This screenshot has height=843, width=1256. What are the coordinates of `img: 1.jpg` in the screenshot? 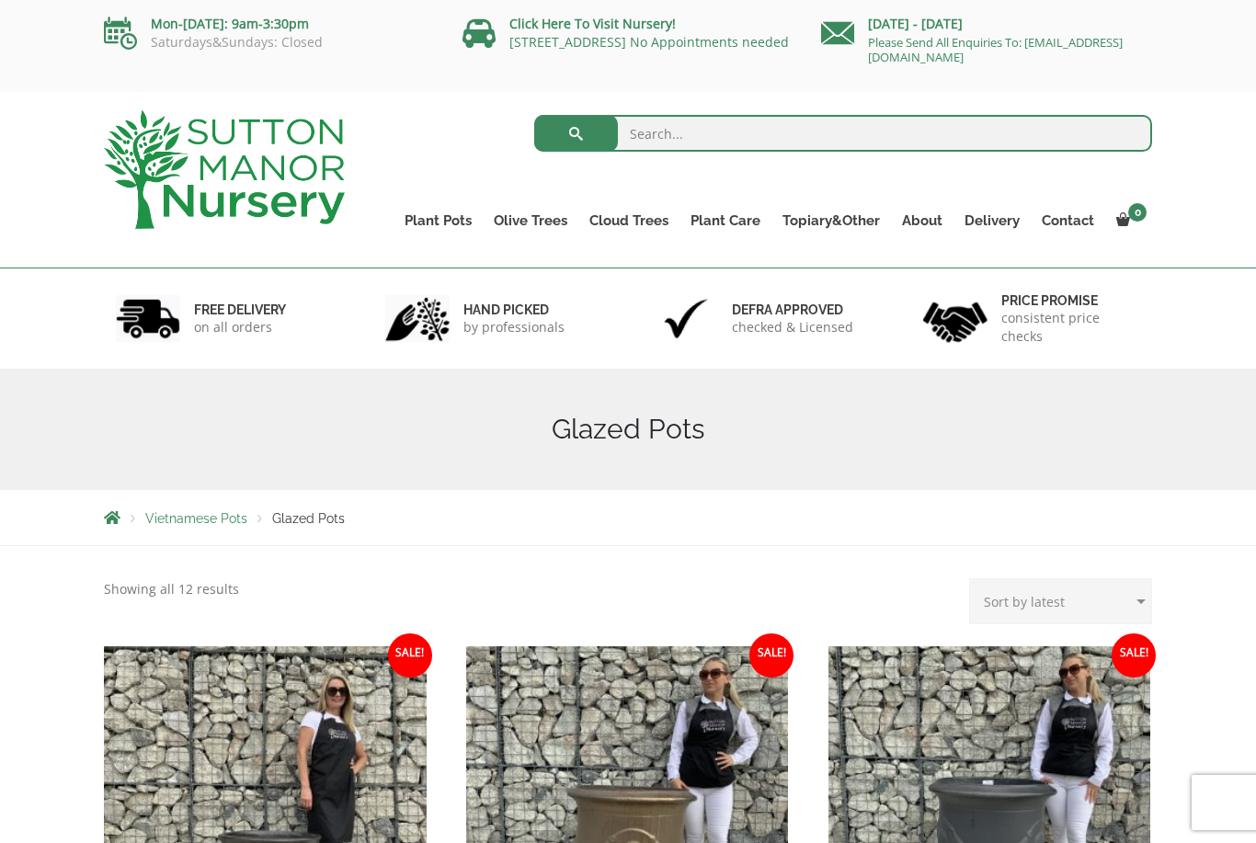 It's located at (148, 318).